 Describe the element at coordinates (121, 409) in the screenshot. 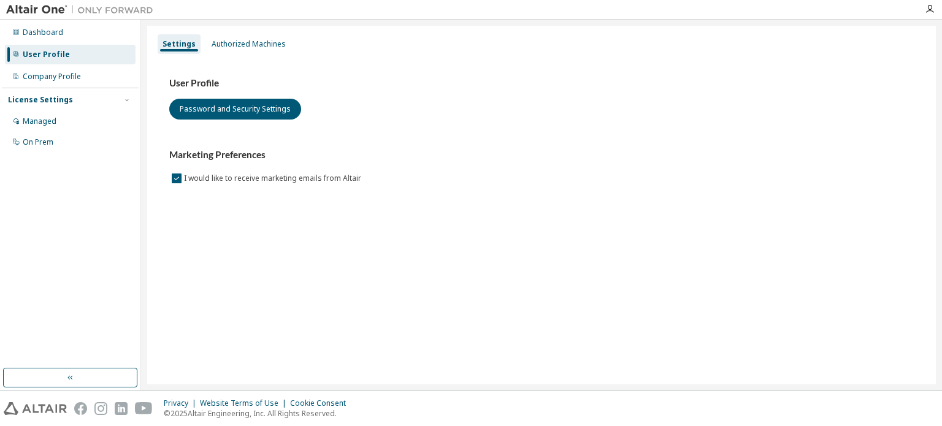

I see `img: linkedin.svg` at that location.